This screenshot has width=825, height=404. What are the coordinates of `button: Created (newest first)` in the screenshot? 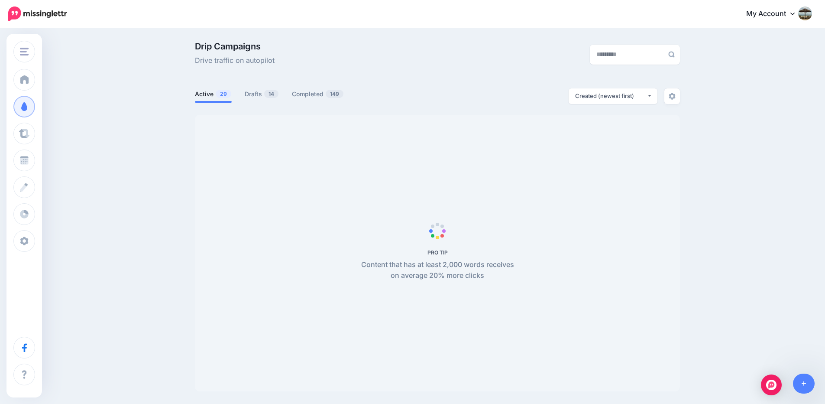 It's located at (613, 96).